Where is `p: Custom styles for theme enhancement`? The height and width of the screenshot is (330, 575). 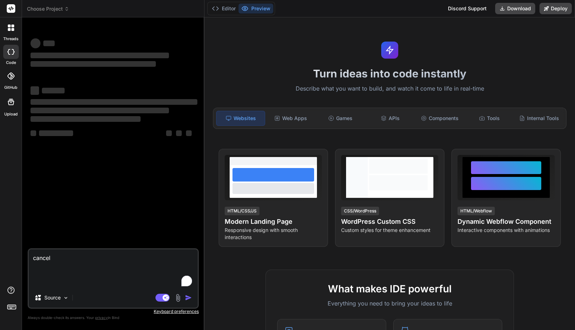 p: Custom styles for theme enhancement is located at coordinates (390, 230).